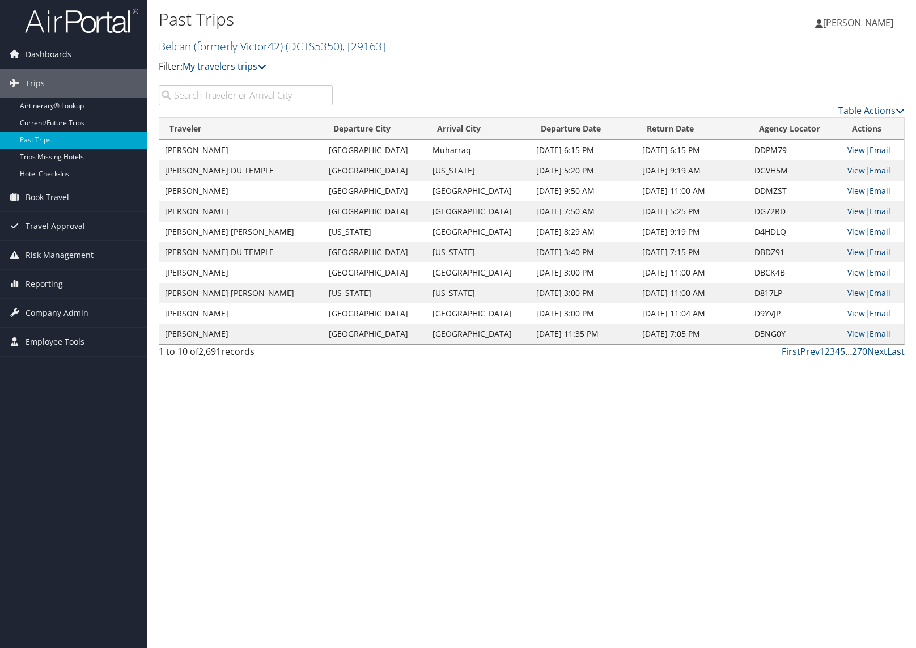 The height and width of the screenshot is (648, 916). I want to click on span: ( DCTS5350 ), so click(314, 46).